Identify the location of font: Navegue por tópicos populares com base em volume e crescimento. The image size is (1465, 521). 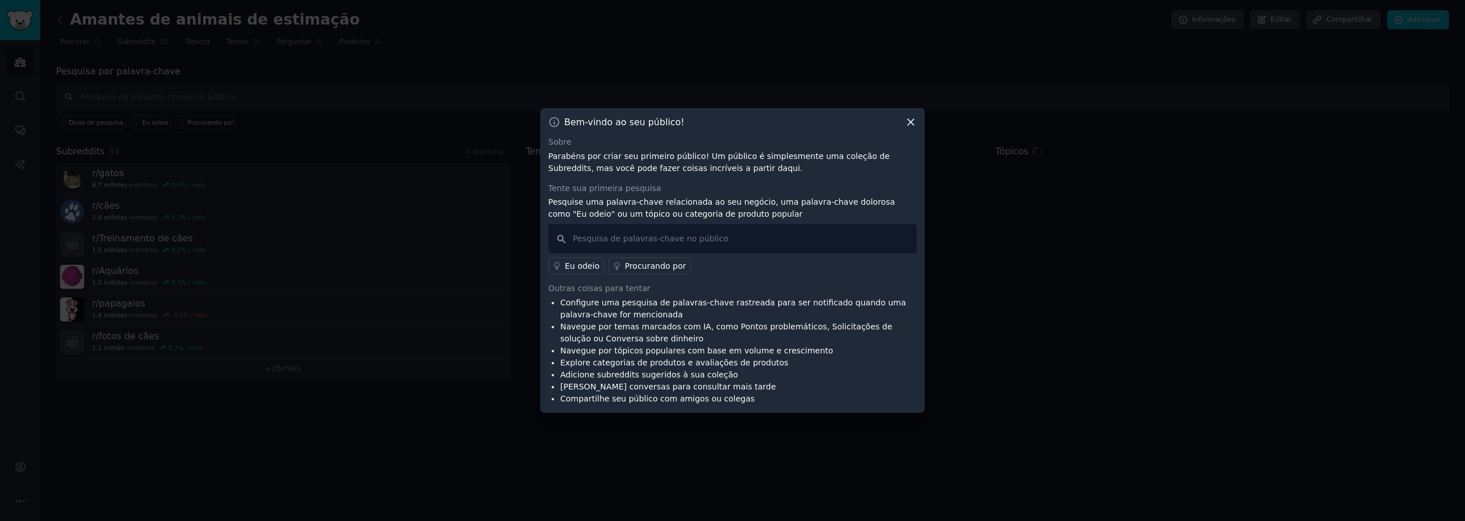
(696, 351).